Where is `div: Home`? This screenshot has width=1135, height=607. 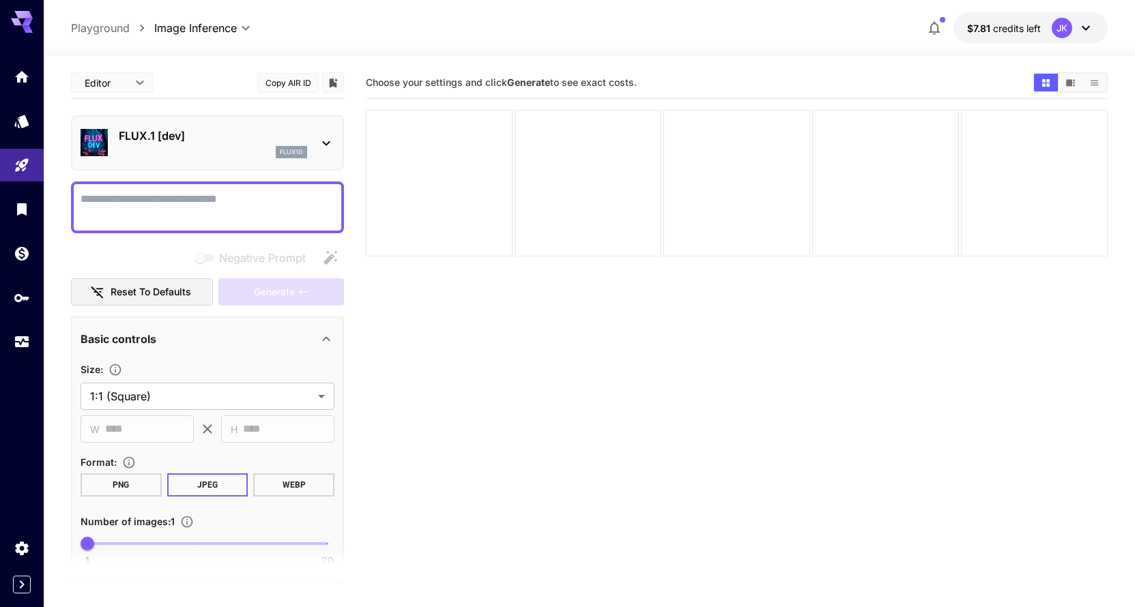 div: Home is located at coordinates (22, 76).